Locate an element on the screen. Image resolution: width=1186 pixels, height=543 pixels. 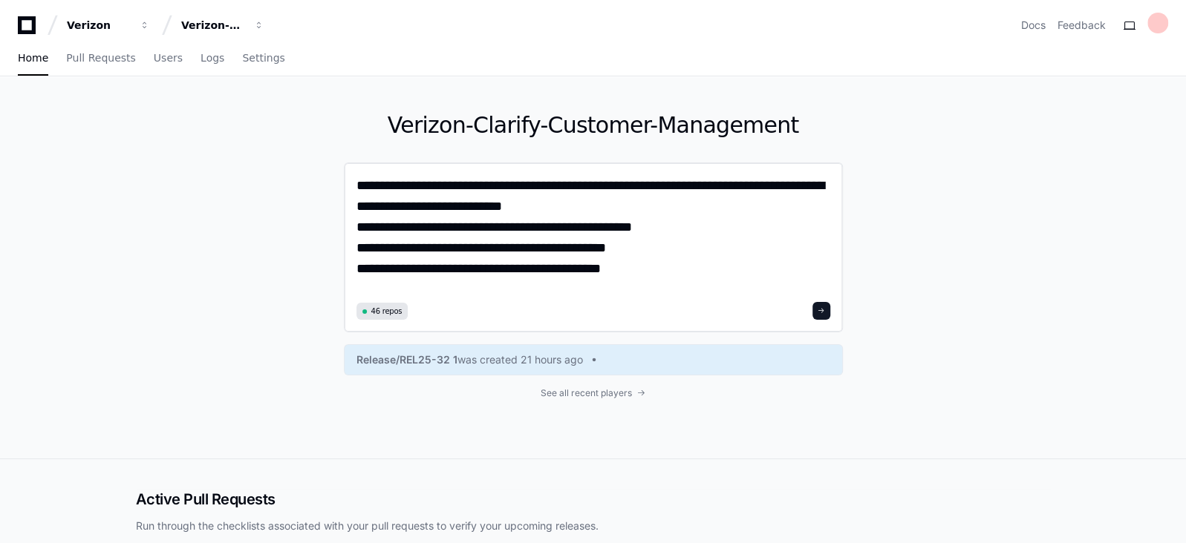
span: Users is located at coordinates (168, 58).